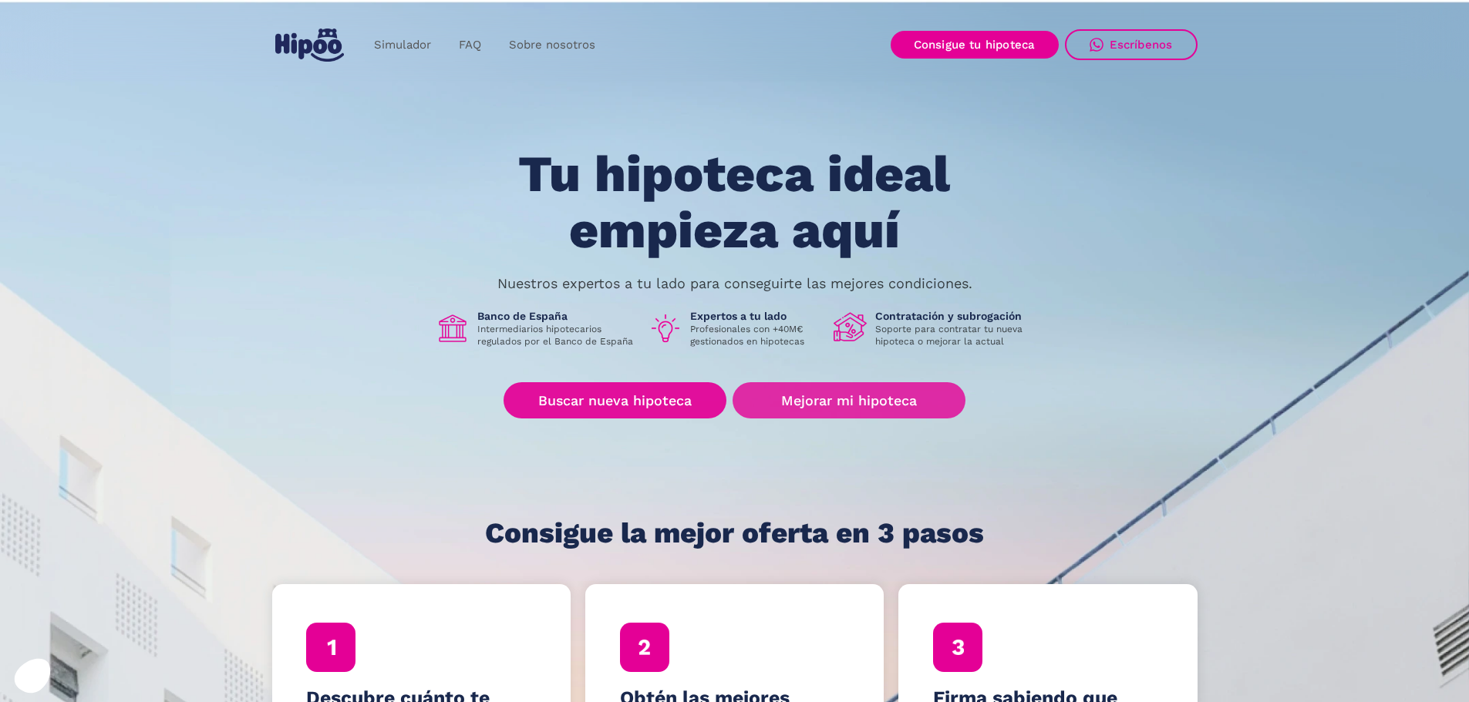 The height and width of the screenshot is (702, 1469). I want to click on a: Consigue tu hipoteca, so click(975, 45).